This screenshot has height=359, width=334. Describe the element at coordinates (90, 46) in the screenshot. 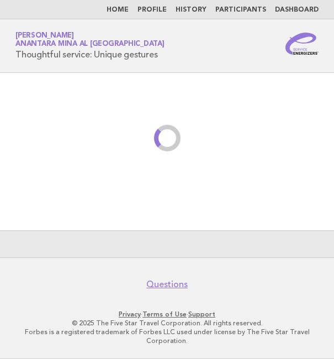

I see `h1: Thoughtful service: Unique gestures` at that location.